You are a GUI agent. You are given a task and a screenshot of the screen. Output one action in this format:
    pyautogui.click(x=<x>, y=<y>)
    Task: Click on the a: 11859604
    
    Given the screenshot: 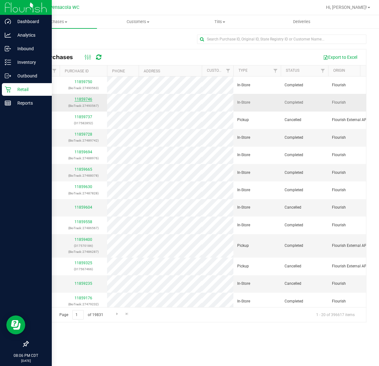 What is the action you would take?
    pyautogui.click(x=83, y=207)
    